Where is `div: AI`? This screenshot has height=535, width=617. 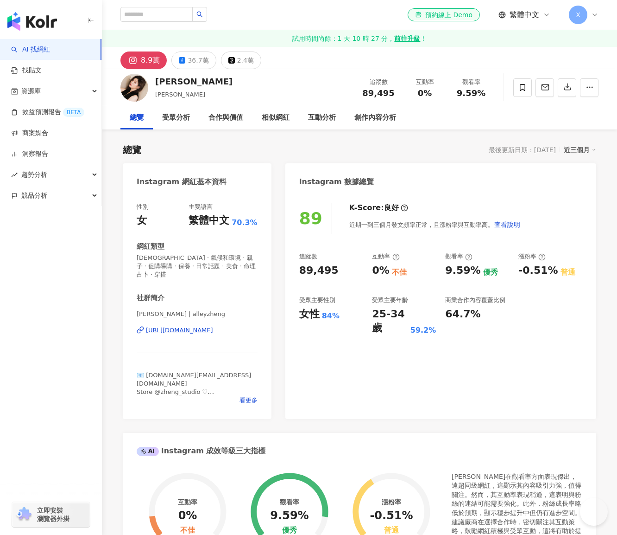 div: AI is located at coordinates (148, 451).